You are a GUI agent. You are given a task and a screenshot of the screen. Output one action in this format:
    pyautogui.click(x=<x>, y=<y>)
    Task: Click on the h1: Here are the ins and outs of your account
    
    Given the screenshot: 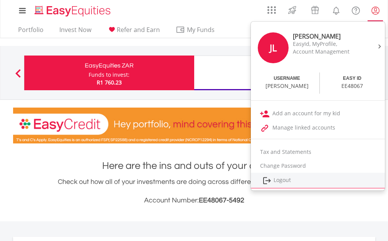 What is the action you would take?
    pyautogui.click(x=194, y=166)
    